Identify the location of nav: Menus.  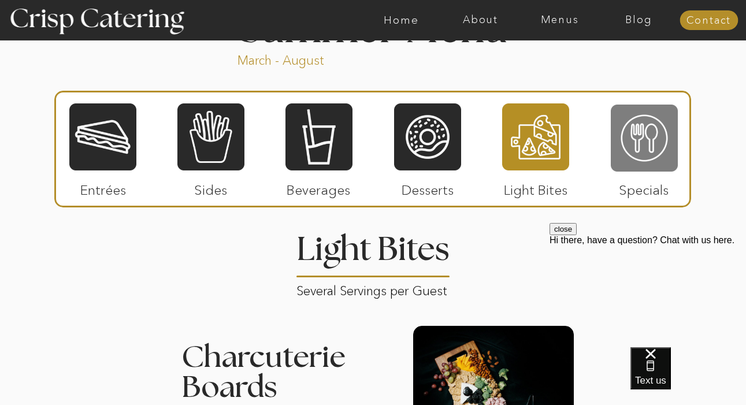
(559, 20).